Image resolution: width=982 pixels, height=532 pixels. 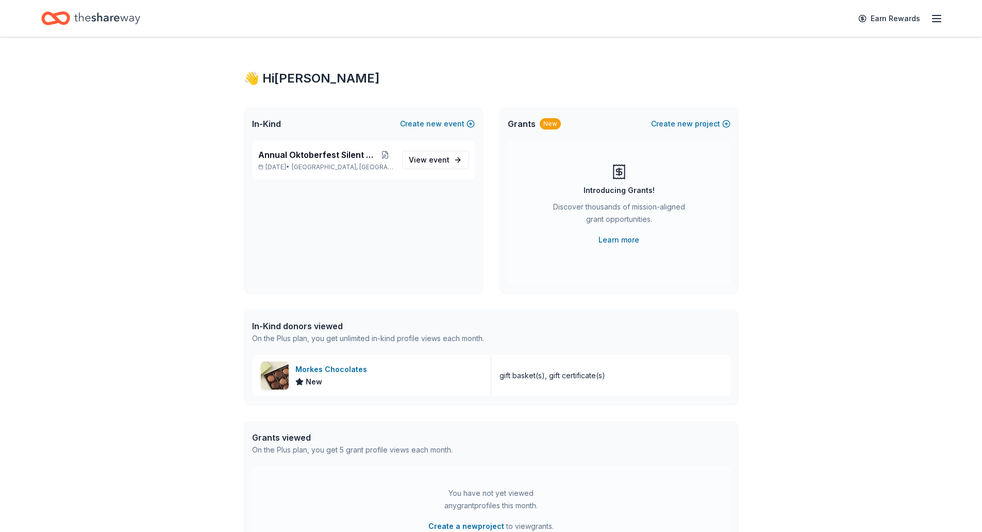 What do you see at coordinates (491, 499) in the screenshot?
I see `div: You have not yet viewed any grant profiles this month.` at bounding box center [491, 499].